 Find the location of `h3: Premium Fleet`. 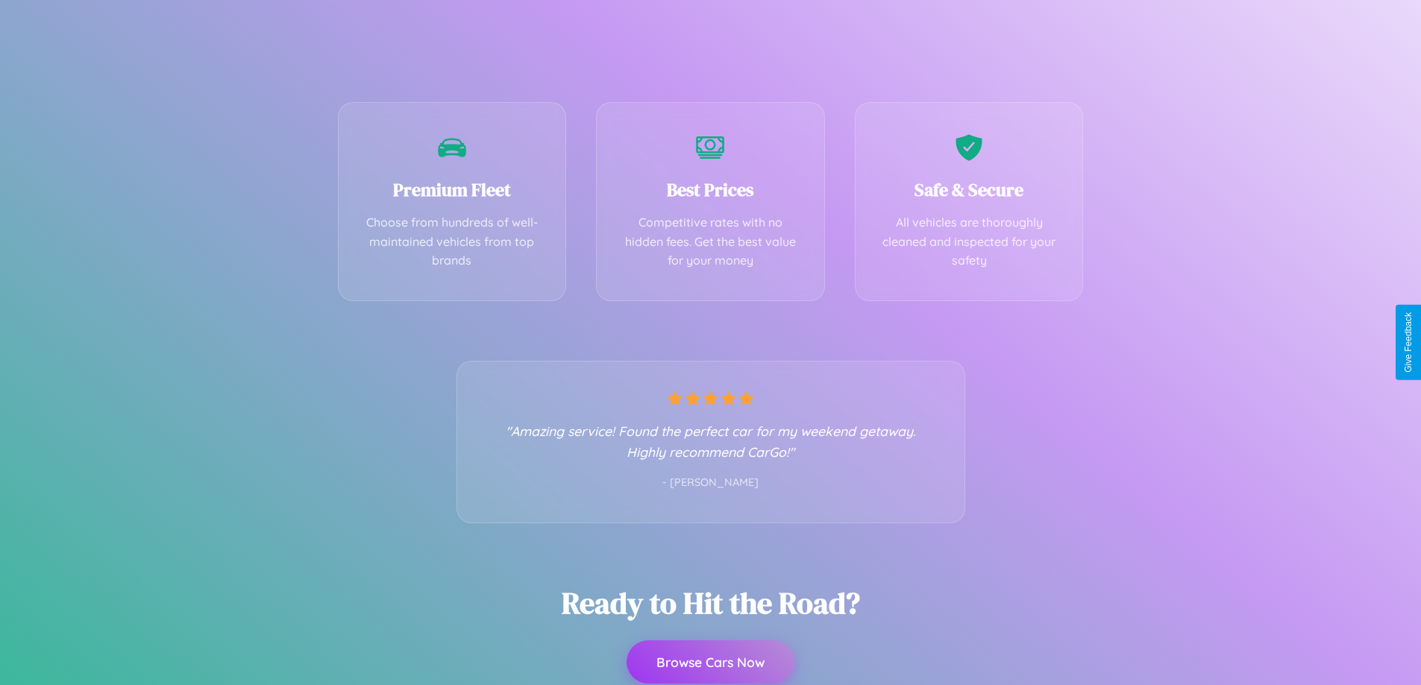

h3: Premium Fleet is located at coordinates (452, 189).